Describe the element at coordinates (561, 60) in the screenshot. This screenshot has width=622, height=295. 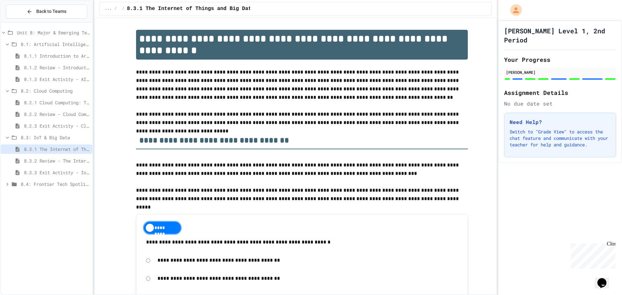
I see `h2: Your Progress` at that location.